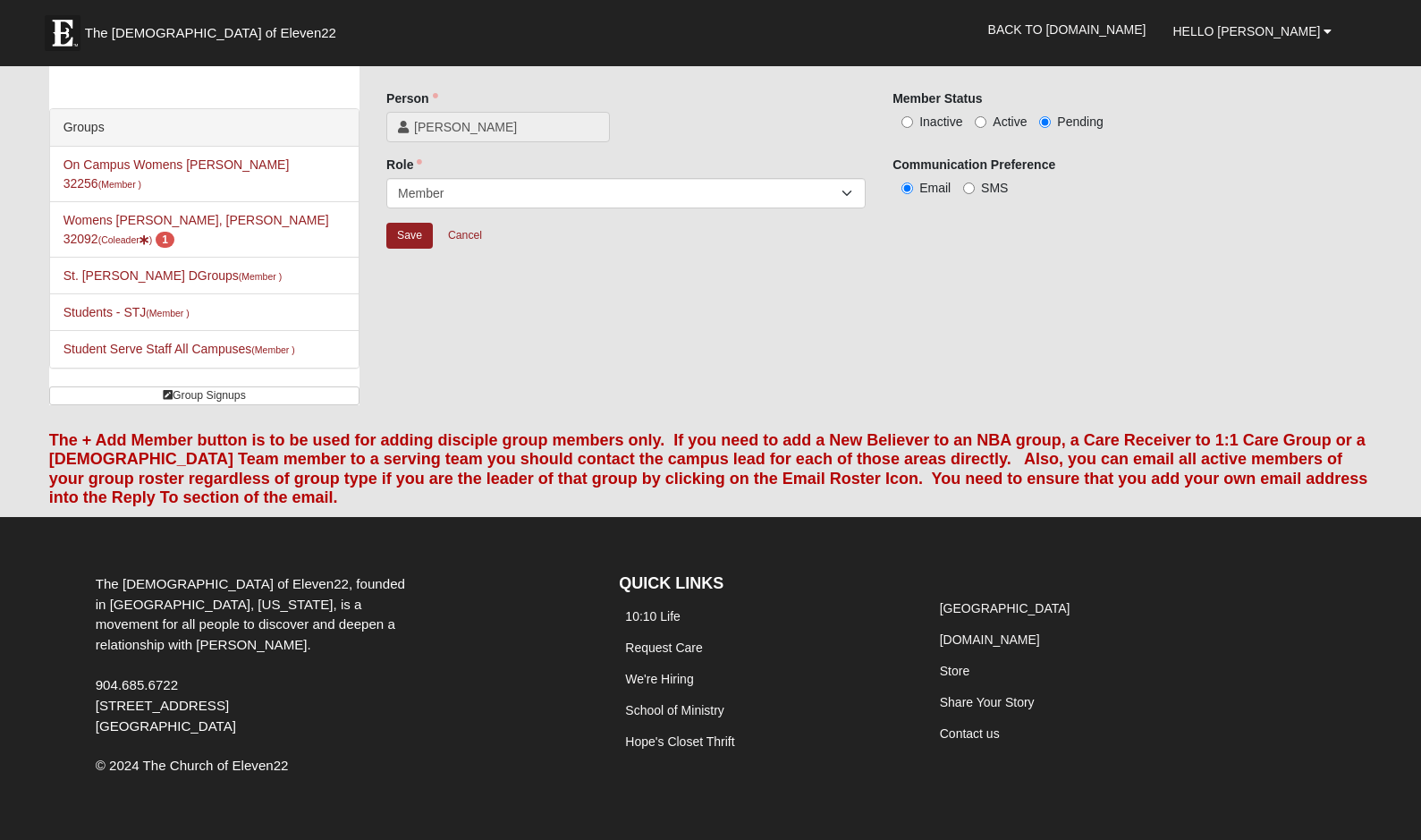 This screenshot has height=840, width=1421. Describe the element at coordinates (980, 121) in the screenshot. I see `input: Active` at that location.